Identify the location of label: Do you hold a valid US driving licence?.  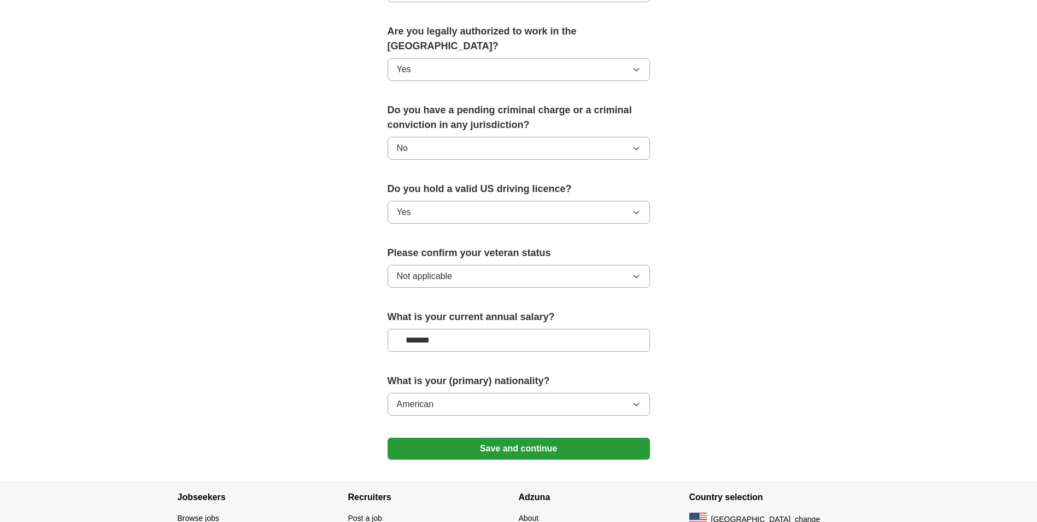
(519, 189).